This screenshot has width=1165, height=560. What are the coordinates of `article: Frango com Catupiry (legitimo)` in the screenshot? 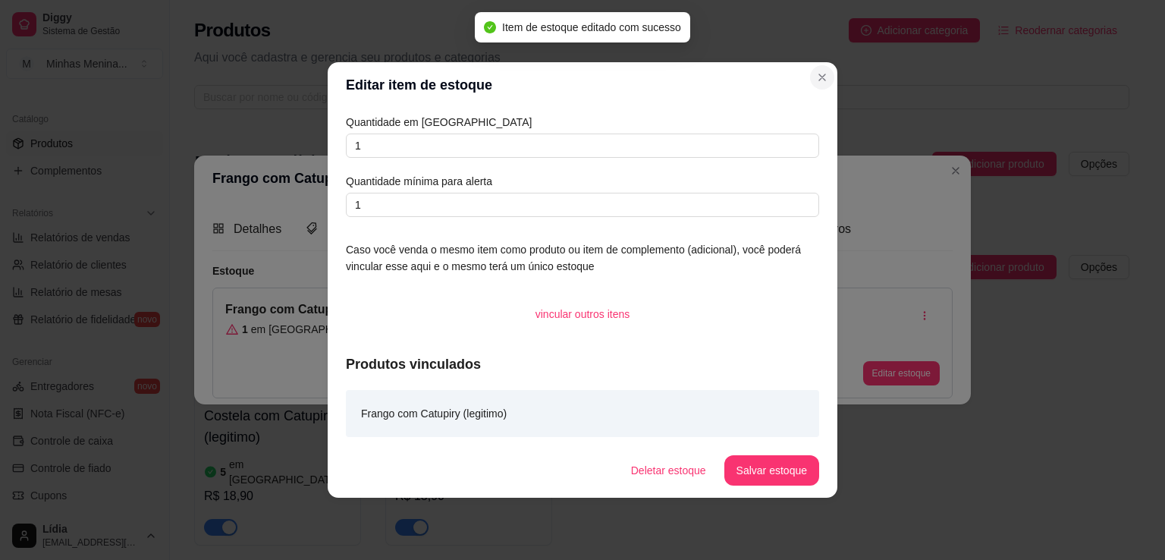 It's located at (434, 413).